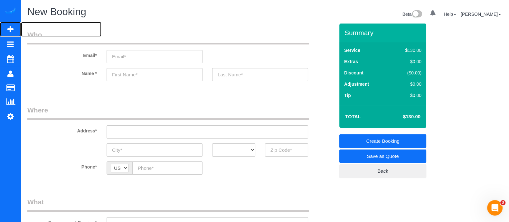 The width and height of the screenshot is (509, 222). I want to click on img: New interface, so click(417, 15).